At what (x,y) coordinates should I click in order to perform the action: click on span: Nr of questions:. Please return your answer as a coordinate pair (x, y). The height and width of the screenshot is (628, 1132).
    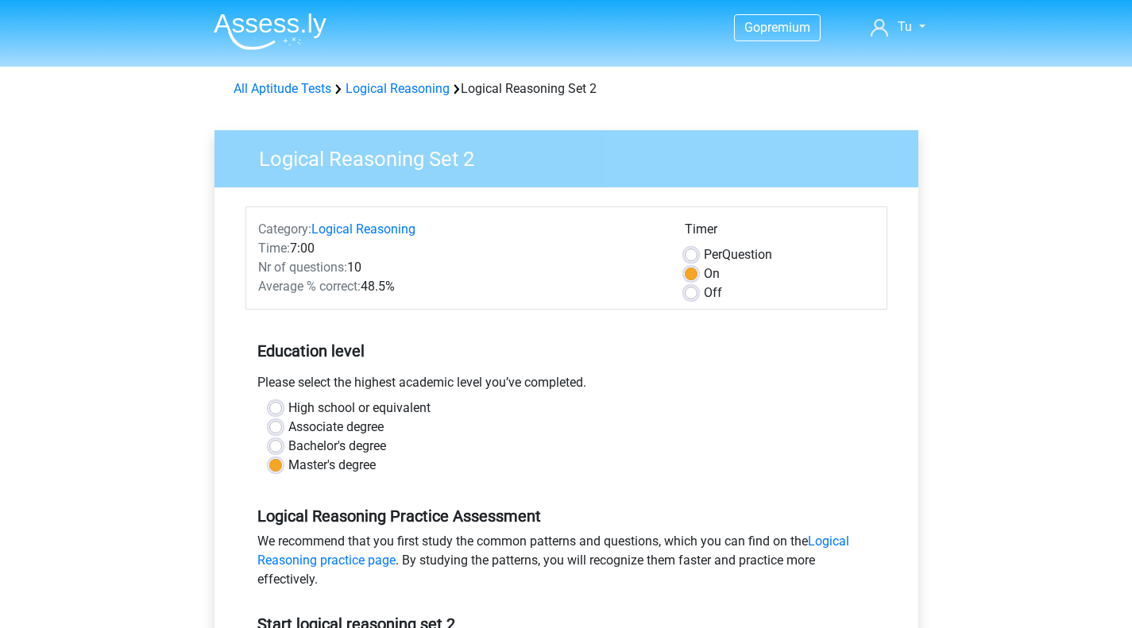
    Looking at the image, I should click on (303, 267).